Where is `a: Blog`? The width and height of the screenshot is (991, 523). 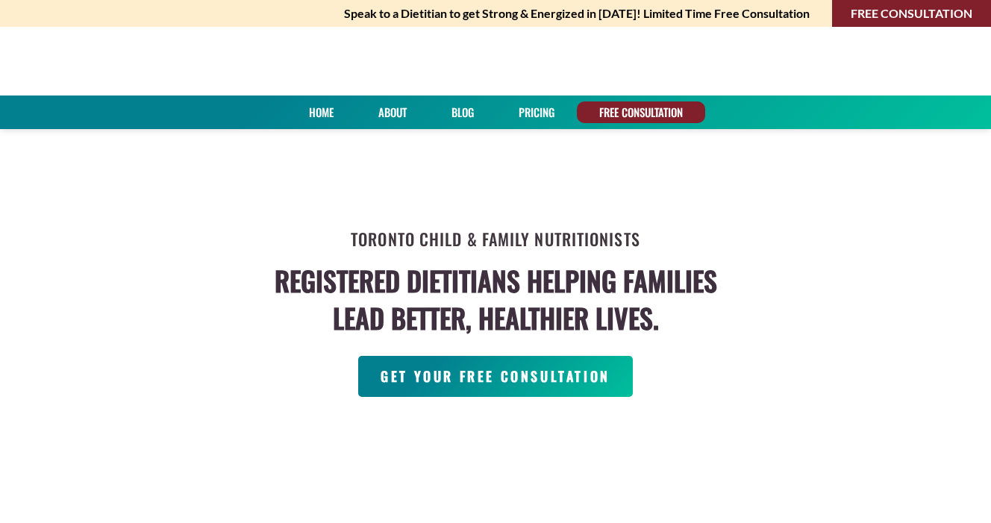 a: Blog is located at coordinates (463, 112).